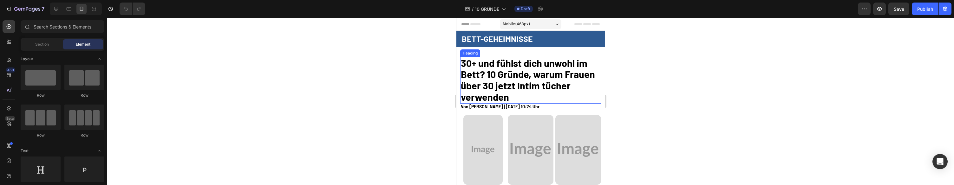 The width and height of the screenshot is (954, 185). Describe the element at coordinates (60, 6) in the screenshot. I see `span: Mobile ( 468 px)` at that location.